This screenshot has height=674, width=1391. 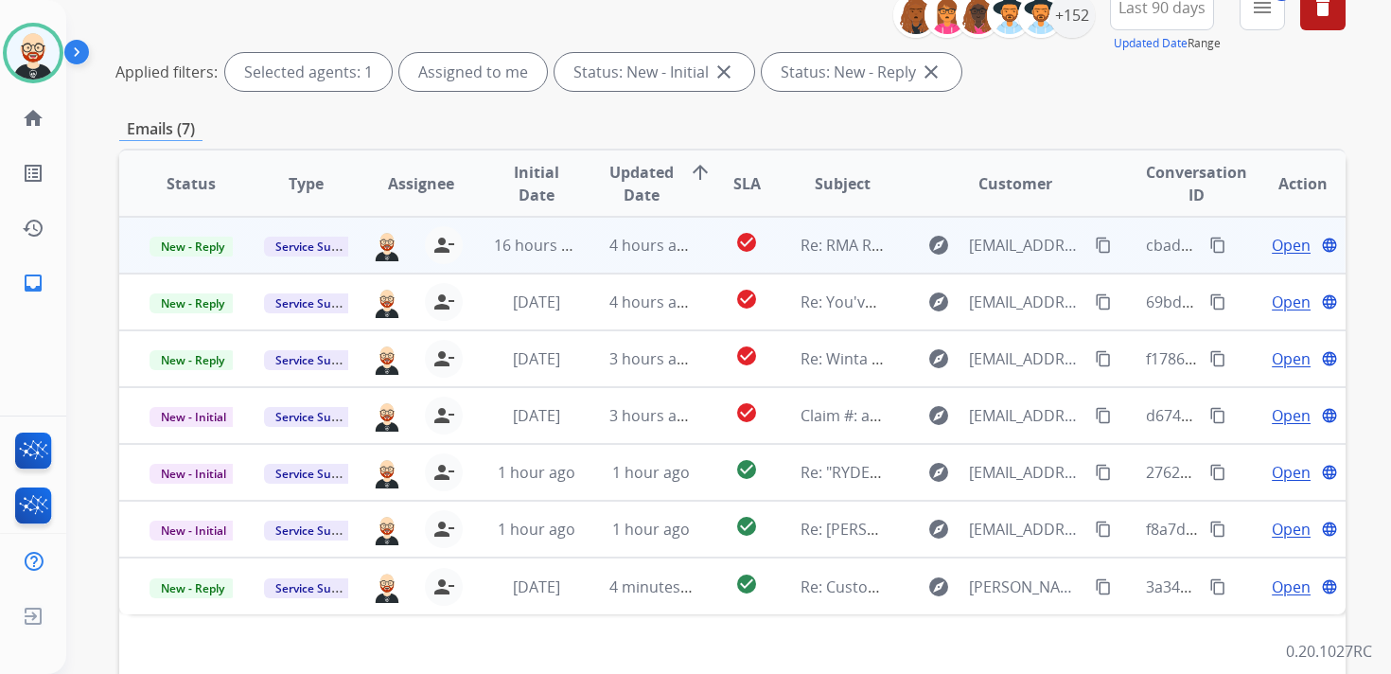 I want to click on span: Updated Date, so click(x=642, y=184).